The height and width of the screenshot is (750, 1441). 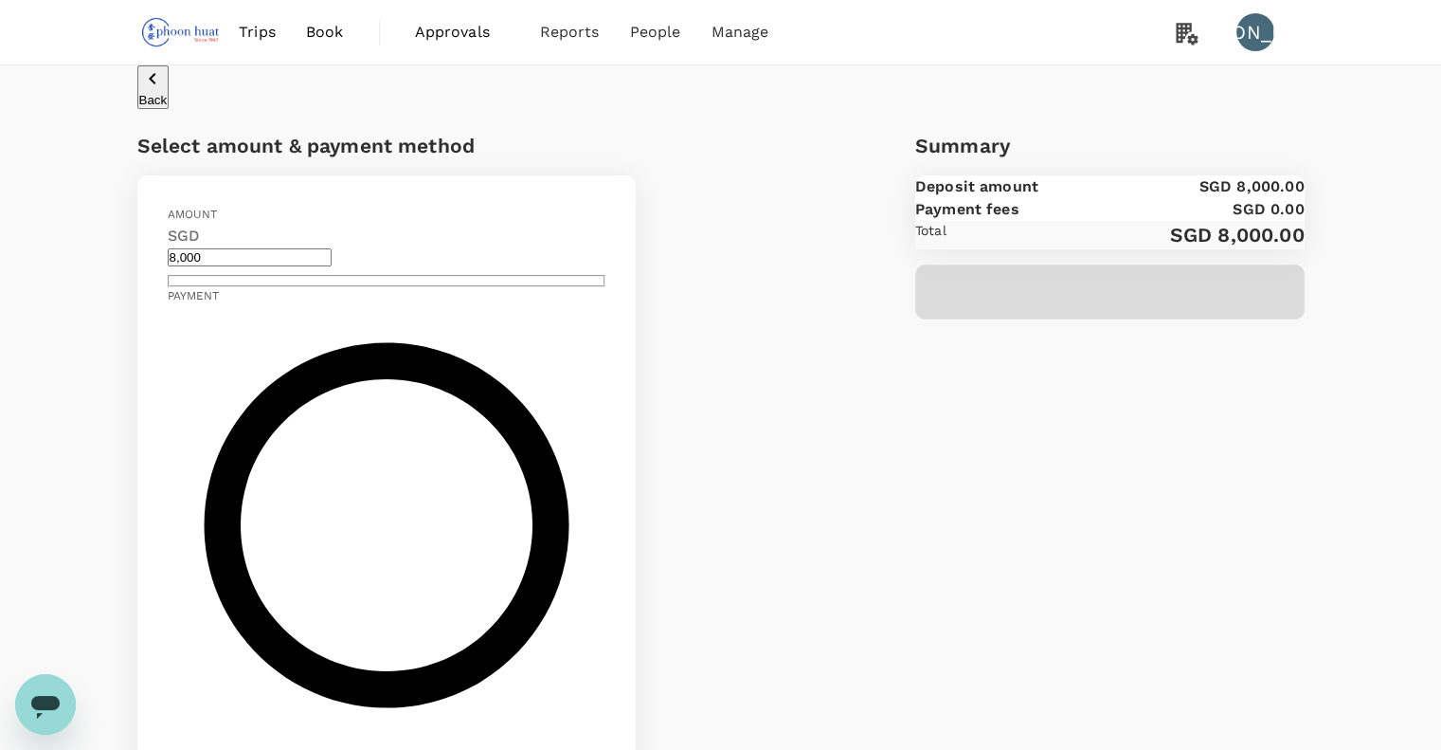 I want to click on h2: Select amount & payment method, so click(x=387, y=146).